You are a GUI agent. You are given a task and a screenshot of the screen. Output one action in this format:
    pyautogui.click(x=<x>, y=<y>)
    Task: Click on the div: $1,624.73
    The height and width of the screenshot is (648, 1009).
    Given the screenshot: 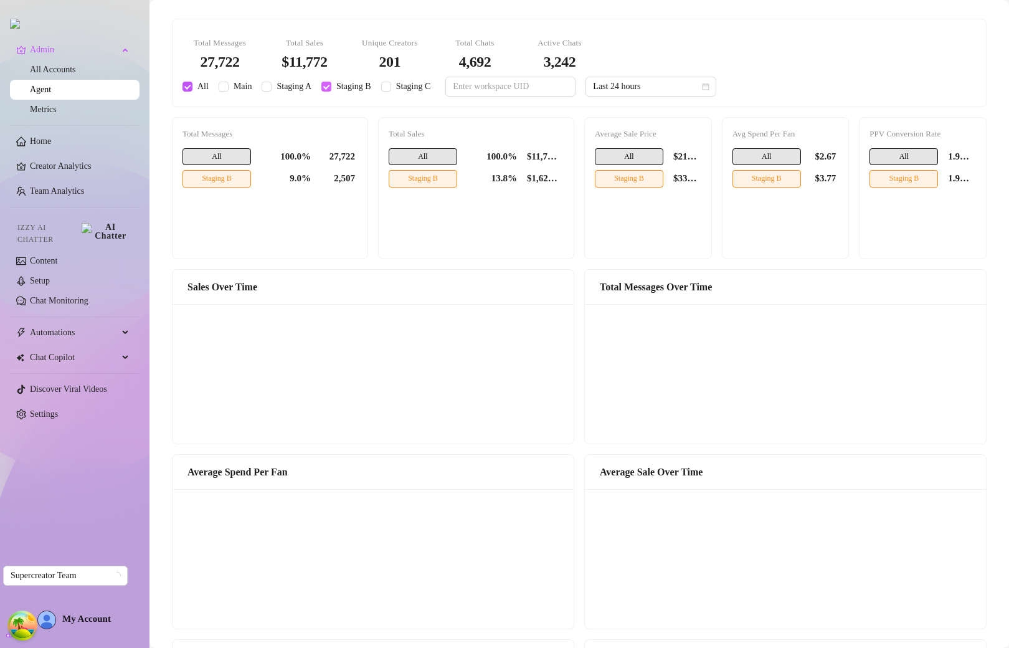 What is the action you would take?
    pyautogui.click(x=545, y=179)
    